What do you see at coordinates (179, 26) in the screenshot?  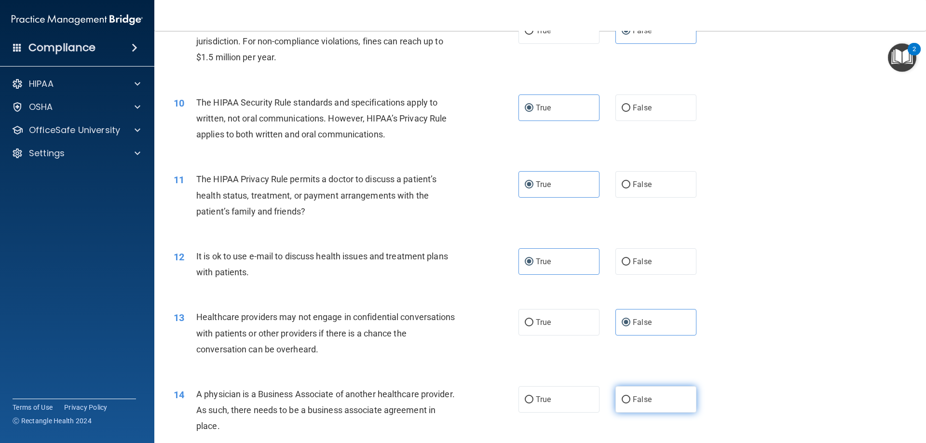 I see `span: 09` at bounding box center [179, 26].